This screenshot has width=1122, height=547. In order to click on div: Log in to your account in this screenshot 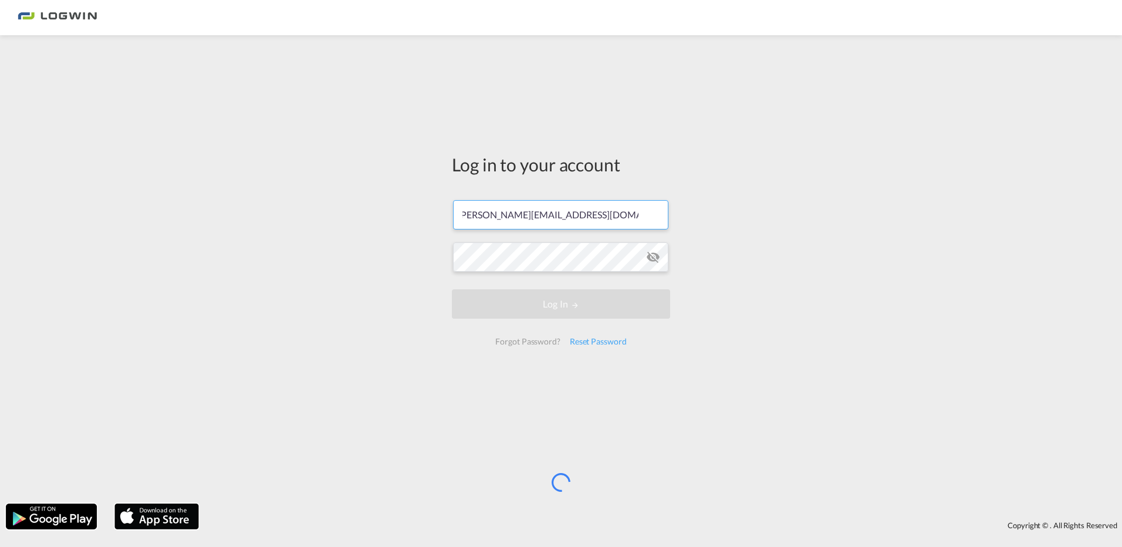, I will do `click(561, 164)`.